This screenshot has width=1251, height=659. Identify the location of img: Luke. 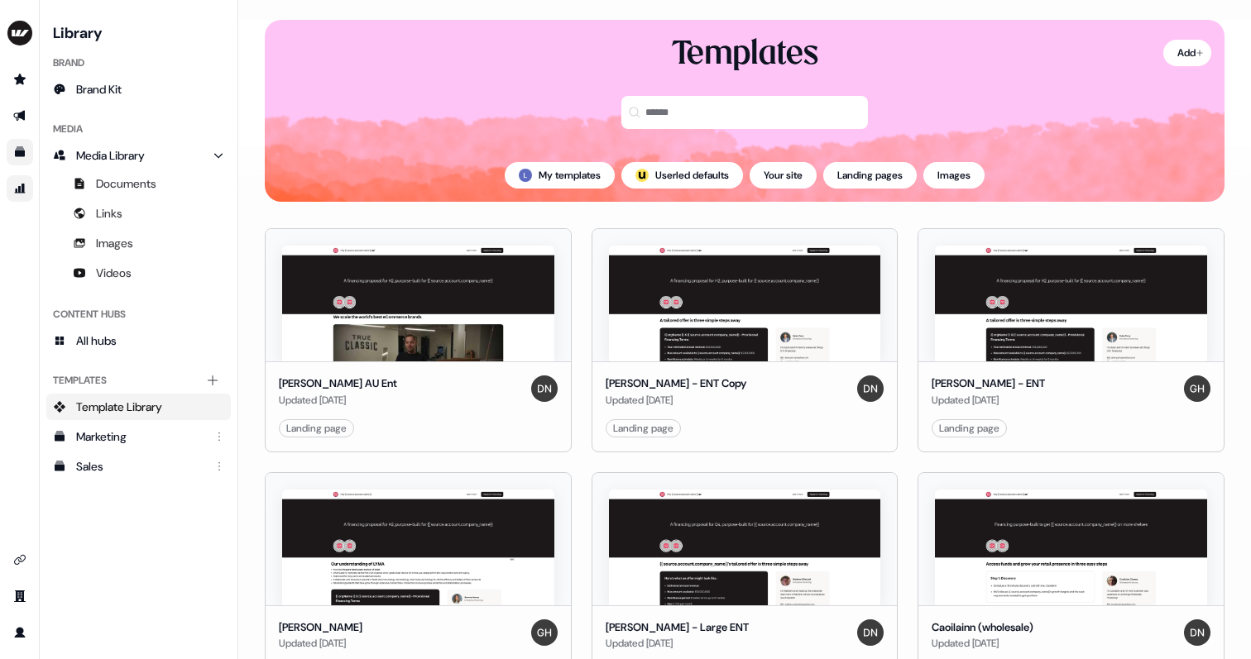
(525, 175).